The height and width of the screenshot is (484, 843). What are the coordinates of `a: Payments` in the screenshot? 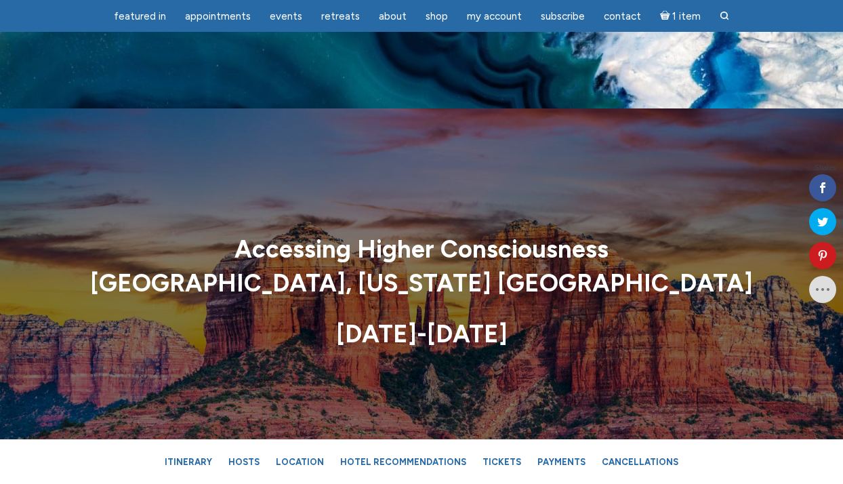 It's located at (561, 461).